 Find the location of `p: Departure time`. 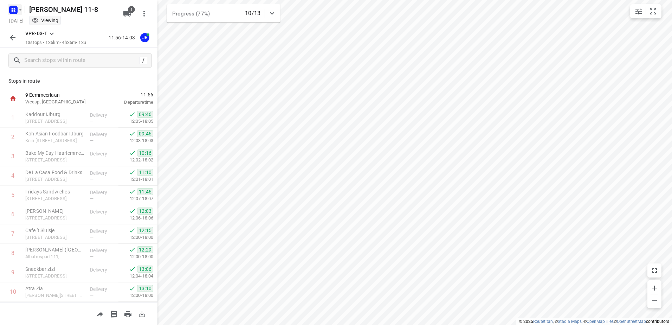

p: Departure time is located at coordinates (130, 102).